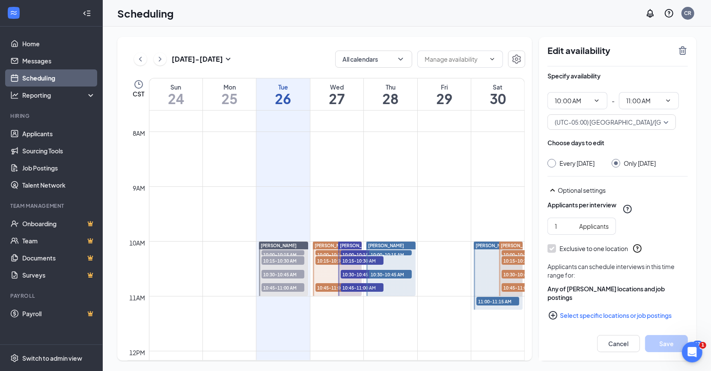 The width and height of the screenshot is (711, 371). I want to click on button: Settings, so click(517, 59).